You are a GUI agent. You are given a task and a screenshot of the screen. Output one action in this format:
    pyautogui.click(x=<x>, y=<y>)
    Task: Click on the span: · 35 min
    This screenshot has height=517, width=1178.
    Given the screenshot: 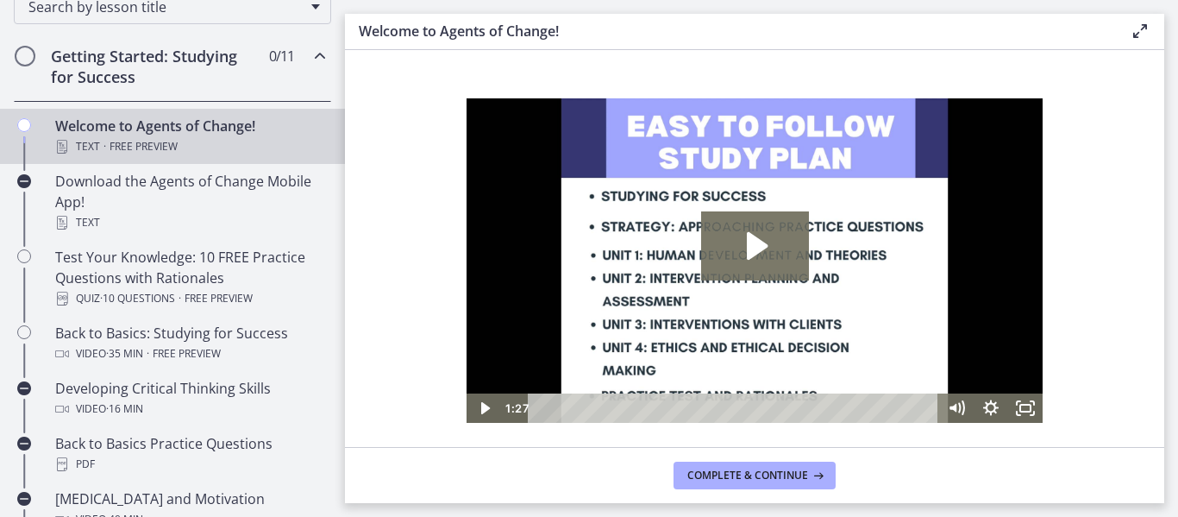 What is the action you would take?
    pyautogui.click(x=124, y=354)
    